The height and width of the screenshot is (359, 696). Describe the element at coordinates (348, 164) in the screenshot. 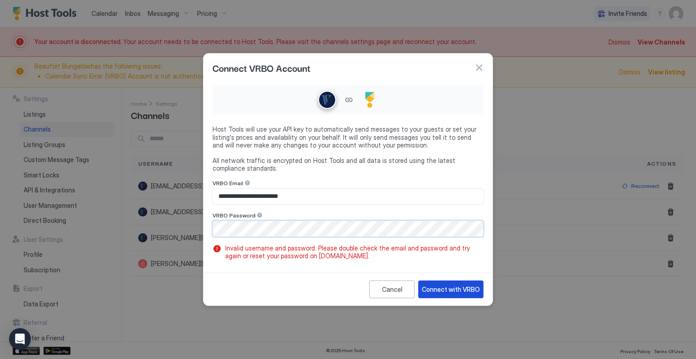

I see `span: All network traffic is encrypted on Host Tools and all data is stored using the latest compliance...` at that location.